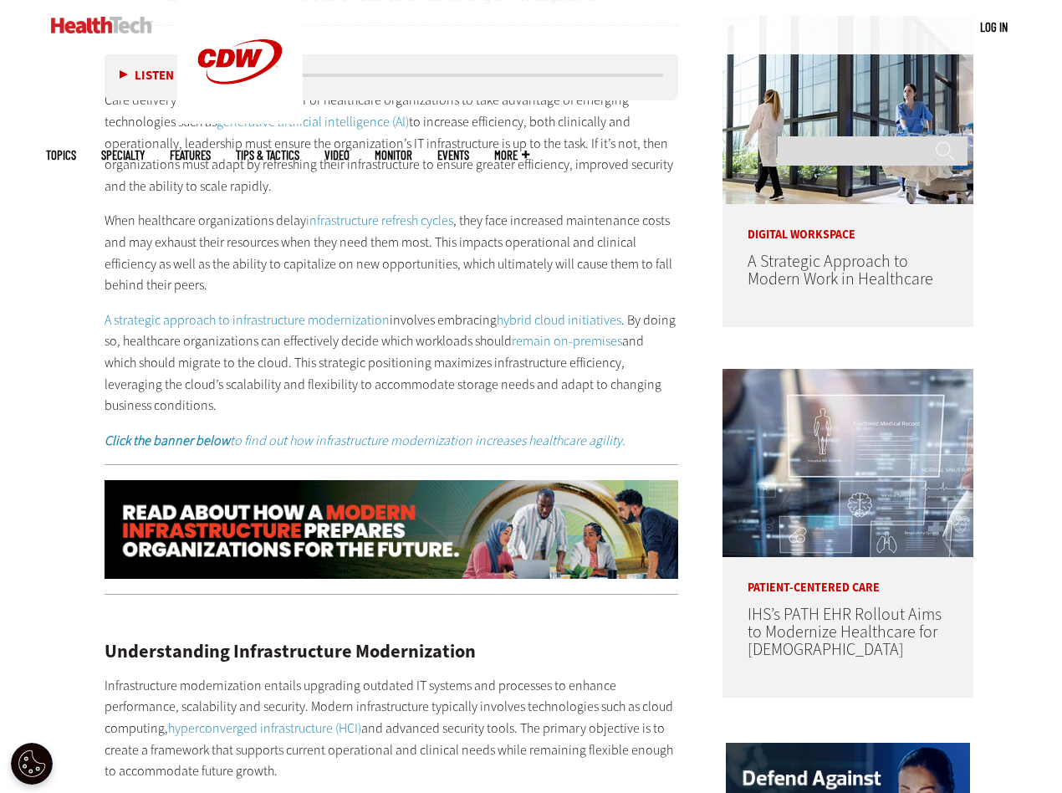 Image resolution: width=1062 pixels, height=793 pixels. Describe the element at coordinates (380, 220) in the screenshot. I see `a: infrastructure refresh cycles` at that location.